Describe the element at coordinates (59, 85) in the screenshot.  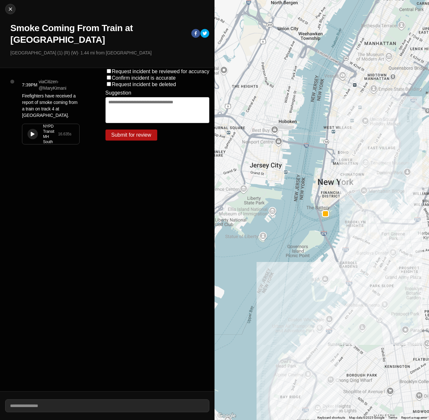
I see `p: via Citizen · @ MaryKimani` at that location.